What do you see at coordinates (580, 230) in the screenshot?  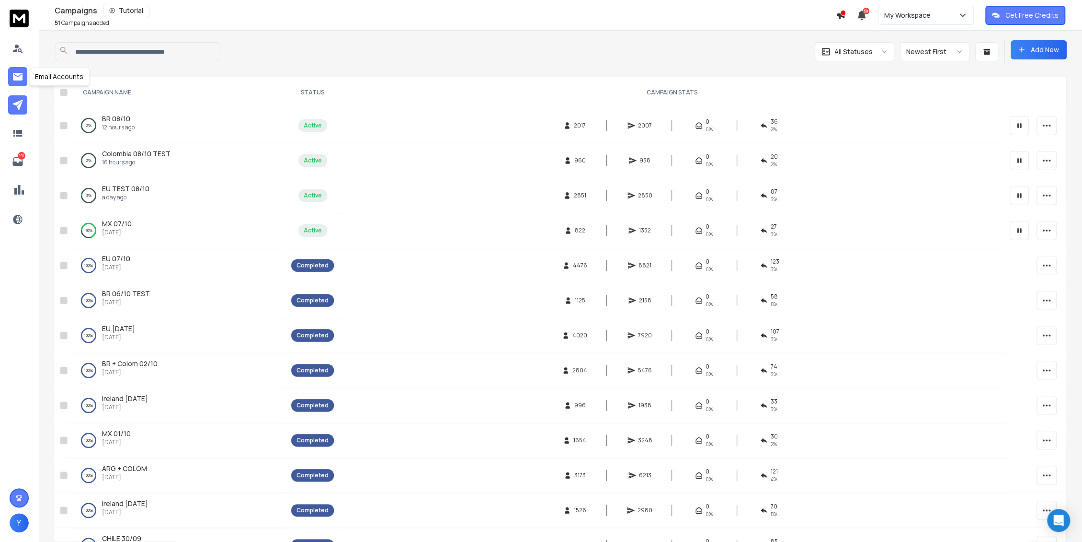 I see `span: 822` at bounding box center [580, 230].